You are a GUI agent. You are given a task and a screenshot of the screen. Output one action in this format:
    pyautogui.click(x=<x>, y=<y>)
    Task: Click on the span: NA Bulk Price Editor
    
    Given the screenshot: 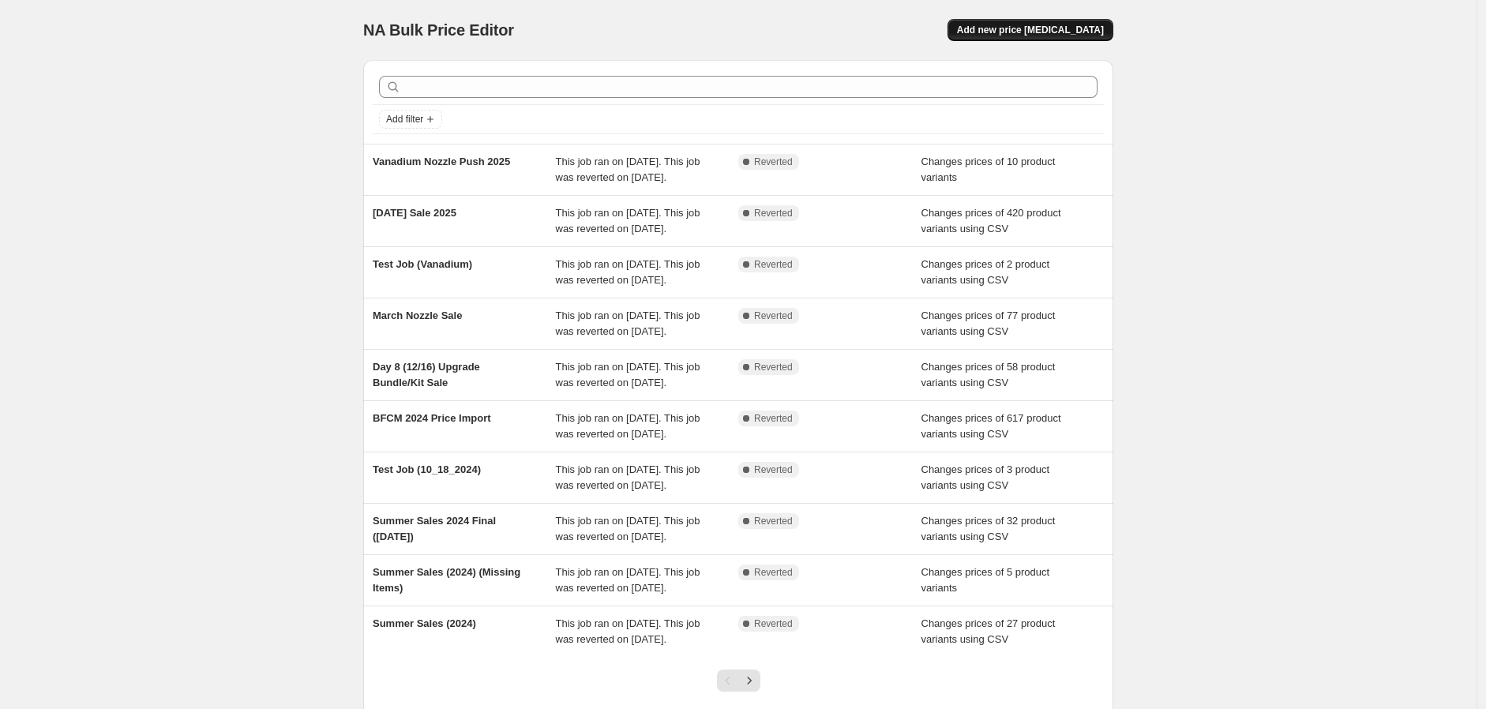 What is the action you would take?
    pyautogui.click(x=438, y=30)
    